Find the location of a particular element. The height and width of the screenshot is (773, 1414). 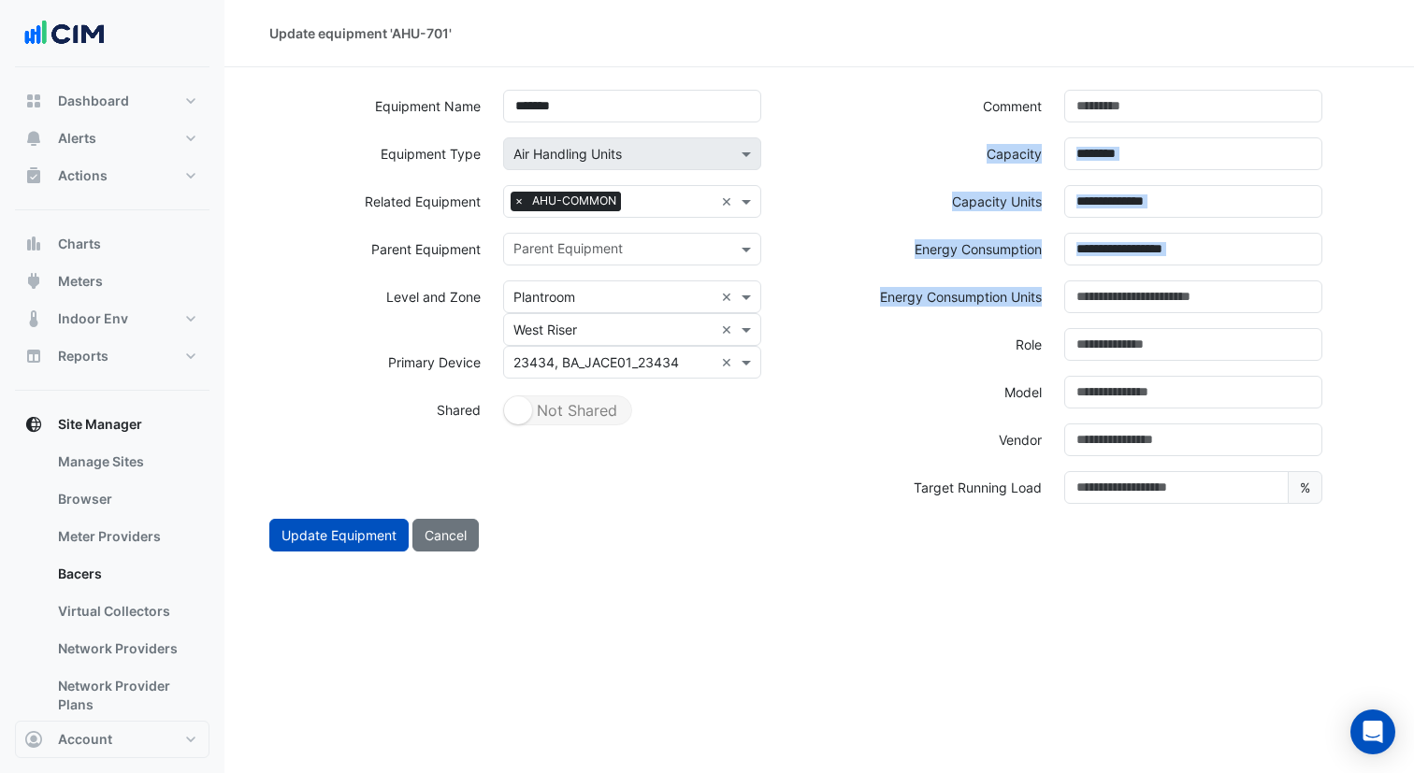

span: Dashboard is located at coordinates (94, 101).